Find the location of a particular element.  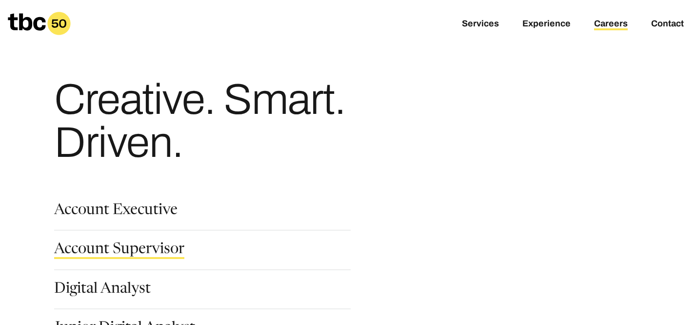

a: Careers is located at coordinates (611, 24).